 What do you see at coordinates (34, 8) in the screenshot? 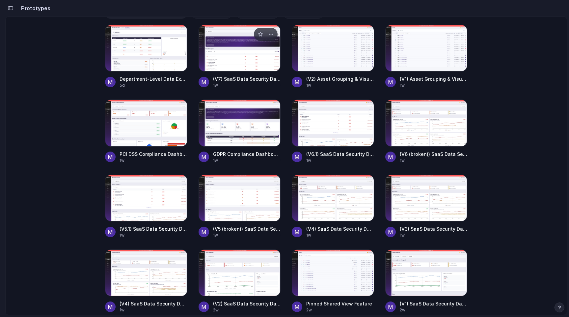
I see `h2: Prototypes` at bounding box center [34, 8].